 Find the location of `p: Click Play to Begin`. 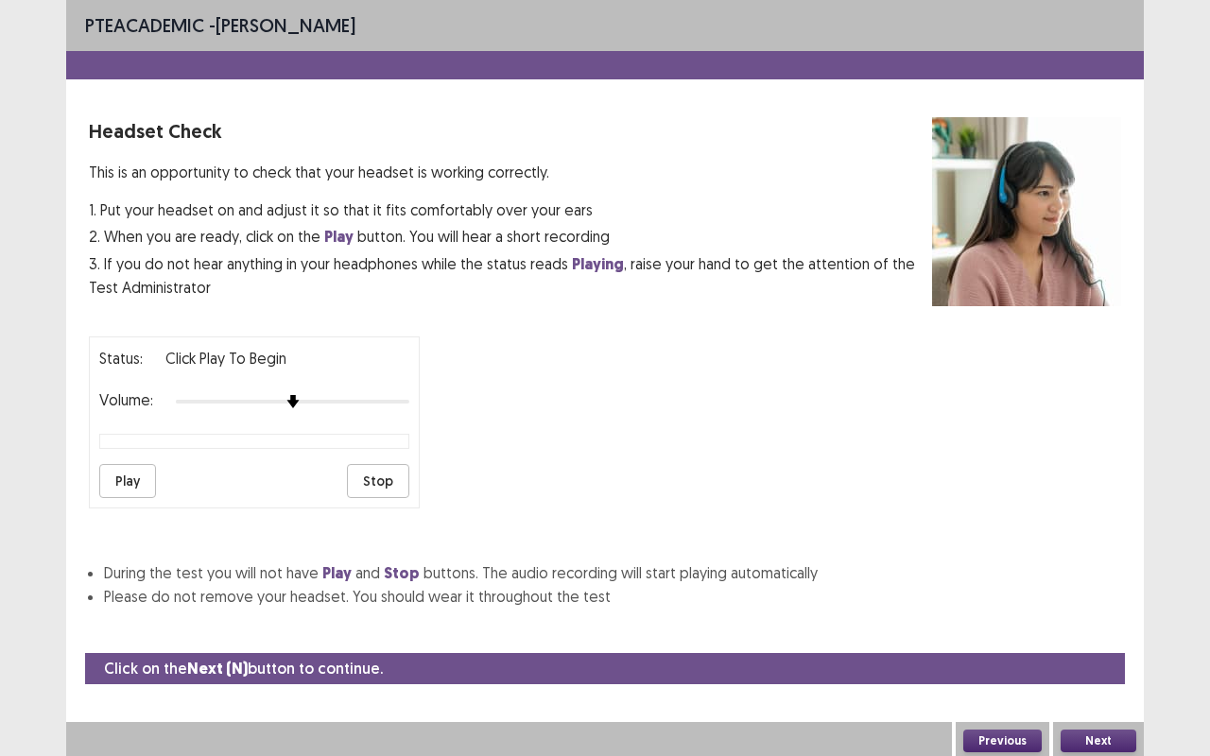

p: Click Play to Begin is located at coordinates (226, 358).